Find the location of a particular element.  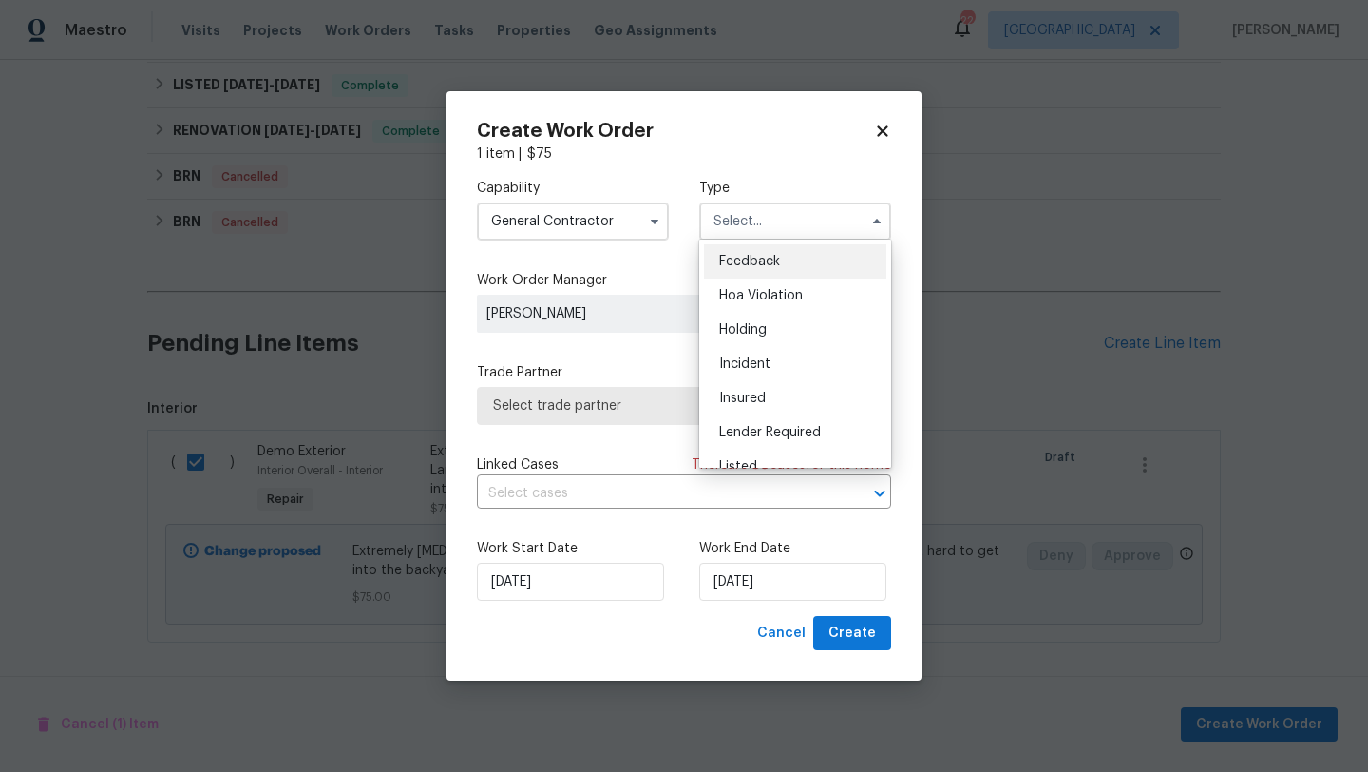

button: Show options is located at coordinates (655, 221).